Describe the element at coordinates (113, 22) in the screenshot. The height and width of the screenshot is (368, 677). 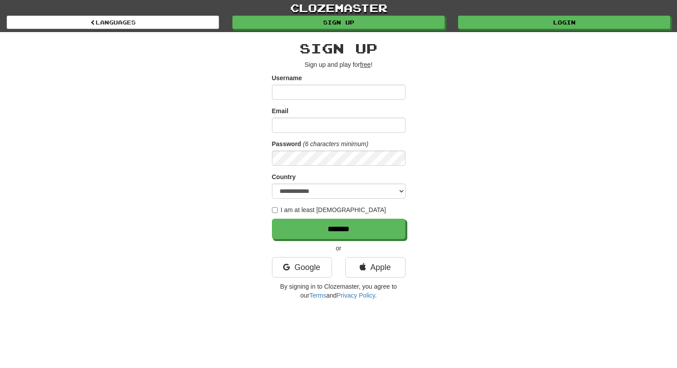
I see `a: Languages` at that location.